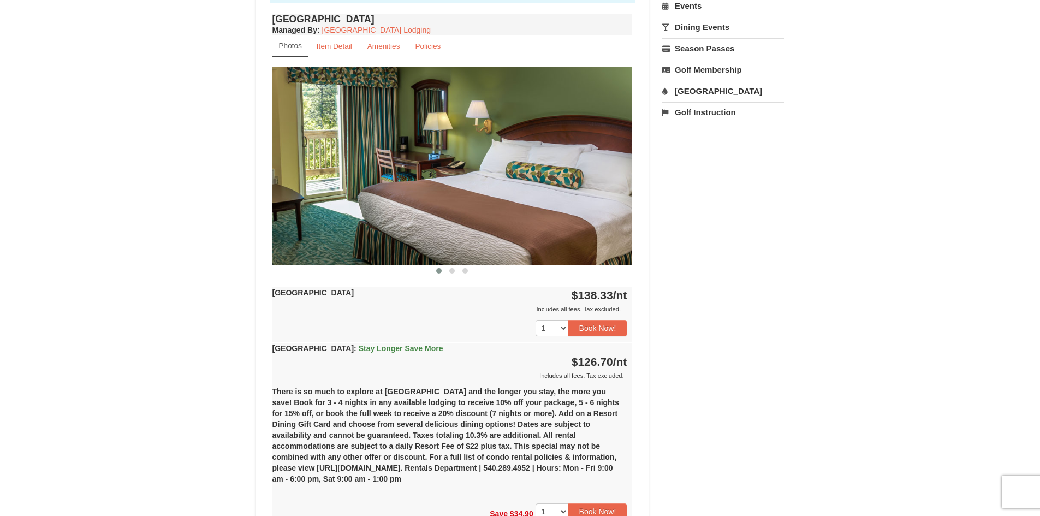 The height and width of the screenshot is (516, 1040). Describe the element at coordinates (723, 69) in the screenshot. I see `a: Golf Membership` at that location.